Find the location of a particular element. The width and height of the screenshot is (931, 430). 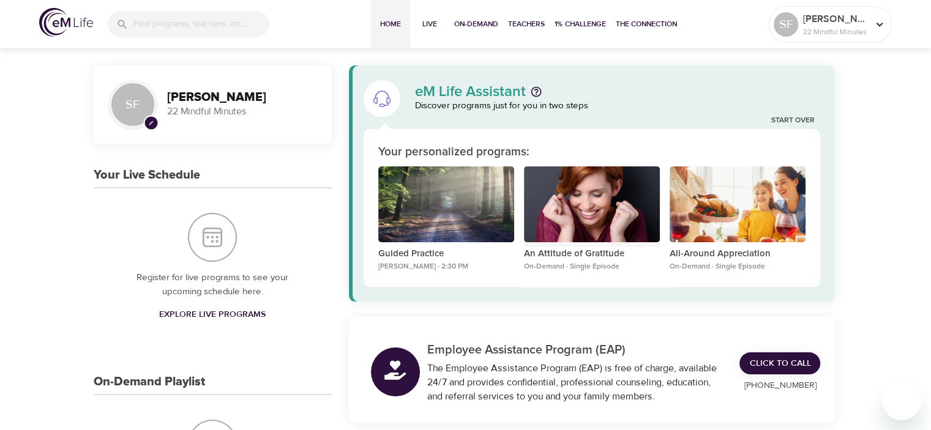

p: Your personalized programs: is located at coordinates (453, 152).